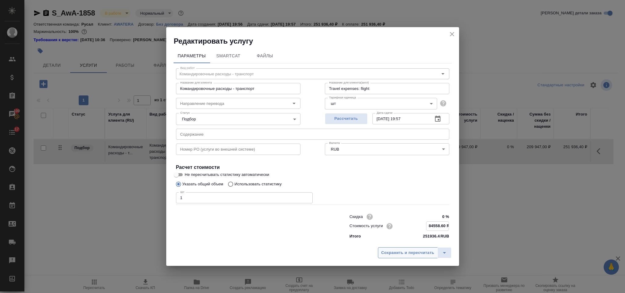 The width and height of the screenshot is (625, 293). What do you see at coordinates (335, 149) in the screenshot?
I see `button: RUB` at bounding box center [335, 149].